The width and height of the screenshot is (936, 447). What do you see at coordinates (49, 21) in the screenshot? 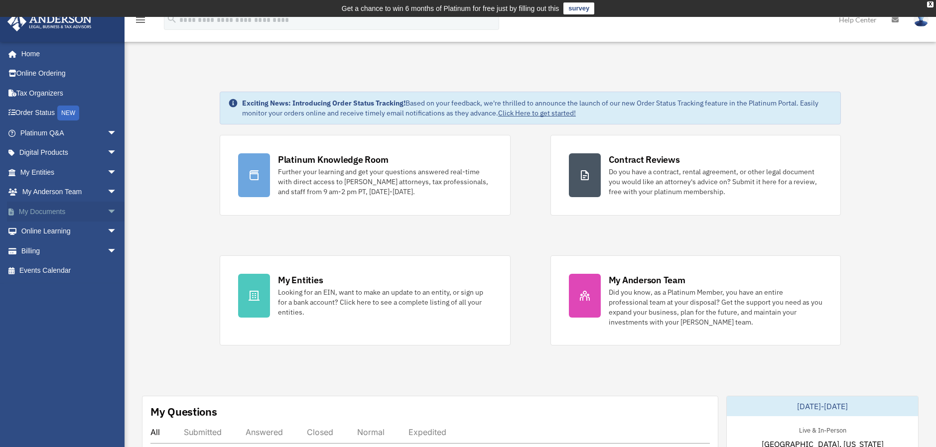
I see `img: Anderson Advisors Platinum Portal` at bounding box center [49, 21].